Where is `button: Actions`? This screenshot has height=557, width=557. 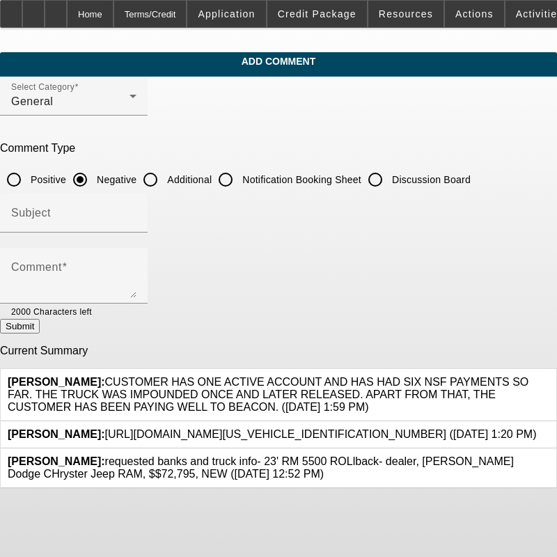
button: Actions is located at coordinates (474, 14).